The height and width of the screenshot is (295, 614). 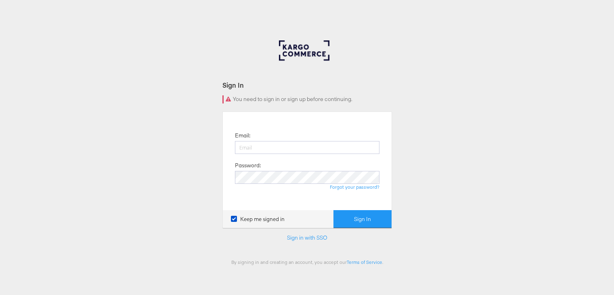 I want to click on div: Sign In, so click(x=307, y=85).